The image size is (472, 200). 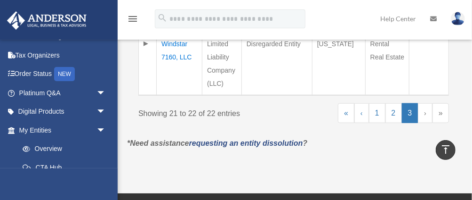 I want to click on a: CTA Hub, so click(x=64, y=167).